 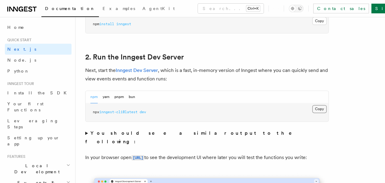 I want to click on span: npx, so click(x=96, y=112).